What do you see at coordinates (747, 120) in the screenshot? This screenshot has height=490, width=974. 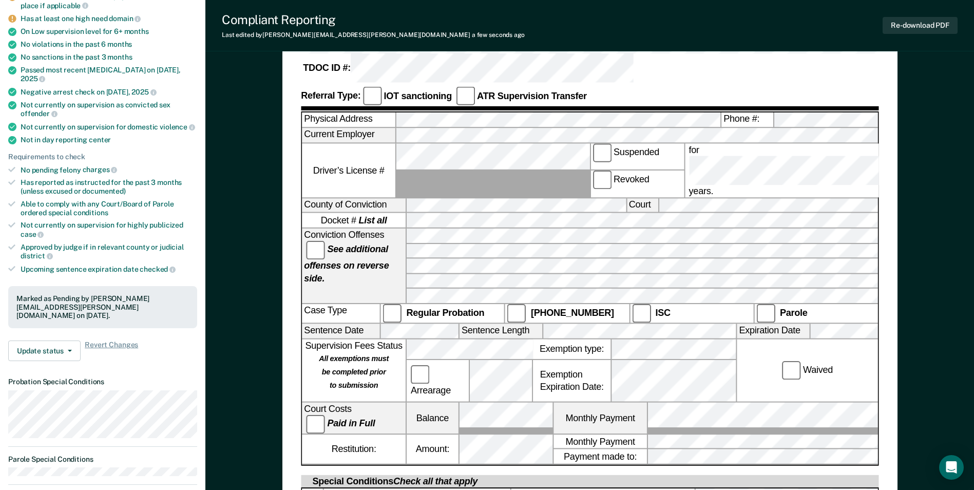 I see `label: Phone #:` at bounding box center [747, 120].